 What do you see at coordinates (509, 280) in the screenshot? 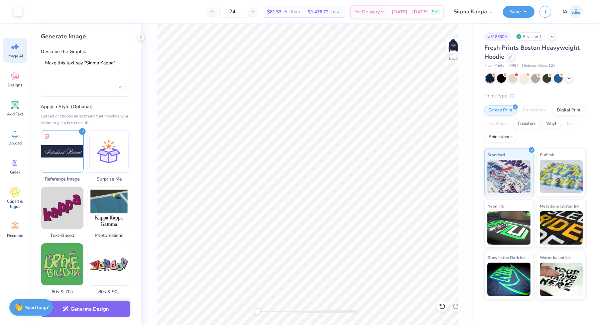
I see `img: Glow in the Dark Ink` at bounding box center [509, 280].